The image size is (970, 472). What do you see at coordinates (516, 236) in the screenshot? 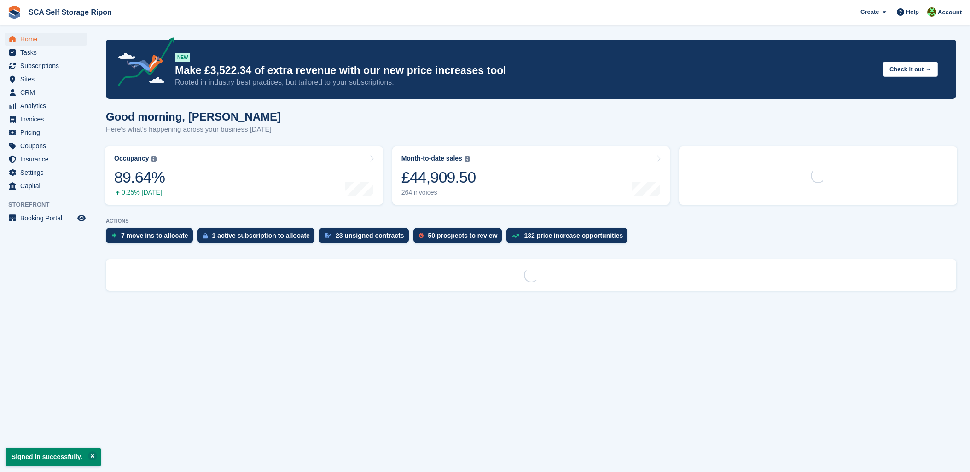
I see `img: price_increase_opportunities-93ffe204e8149a01c8c9dc8f82e8f89637d9d84a8eef4429ea346261dce0b2c0.svg` at bounding box center [516, 236].